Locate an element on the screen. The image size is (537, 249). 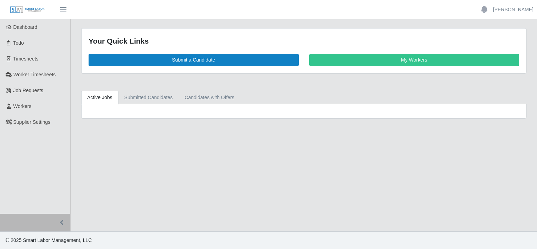
span: Timesheets is located at coordinates (26, 59).